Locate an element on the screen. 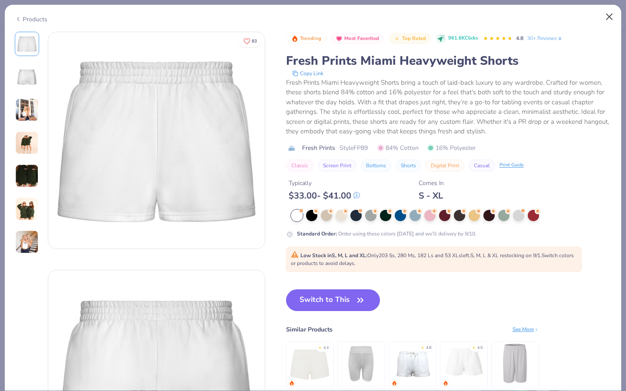 The image size is (626, 391). span: 84% Cotton is located at coordinates (398, 148).